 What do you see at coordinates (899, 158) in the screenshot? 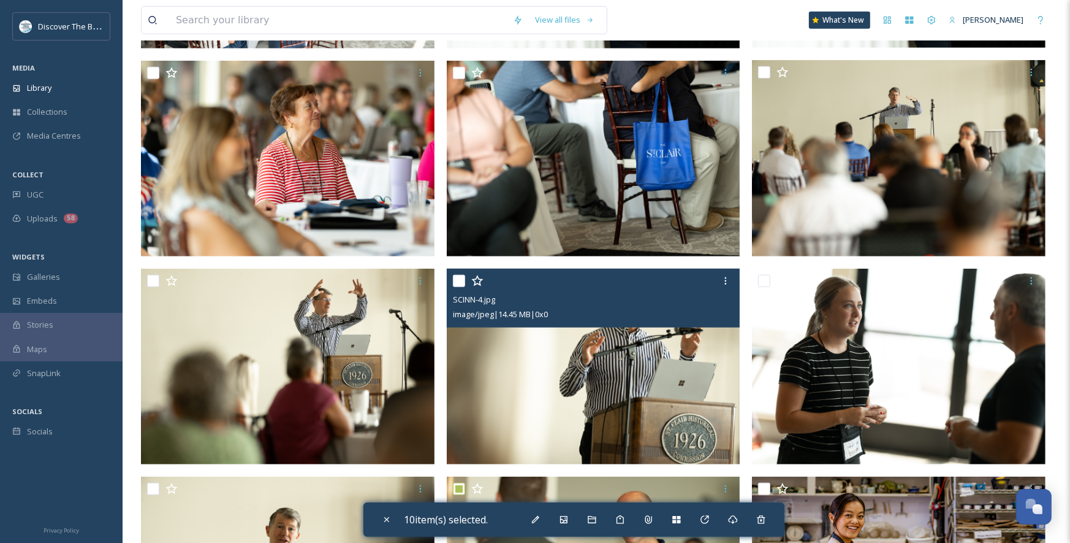
I see `img: SCINN-6.jpg` at bounding box center [899, 158].